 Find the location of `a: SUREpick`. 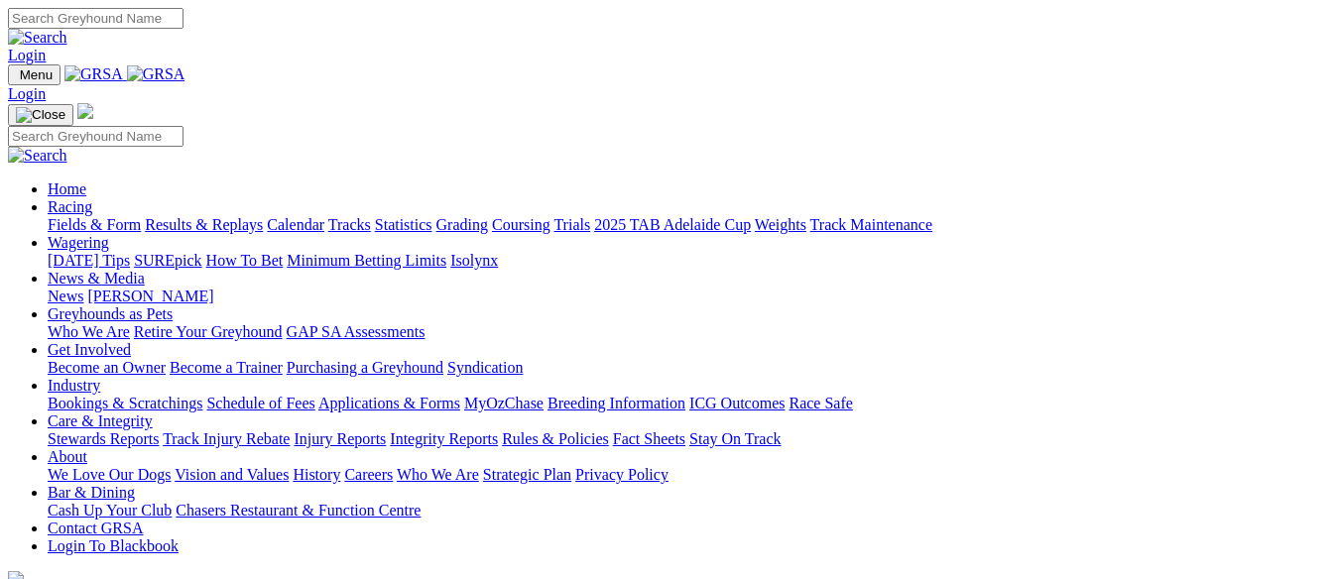

a: SUREpick is located at coordinates (168, 260).